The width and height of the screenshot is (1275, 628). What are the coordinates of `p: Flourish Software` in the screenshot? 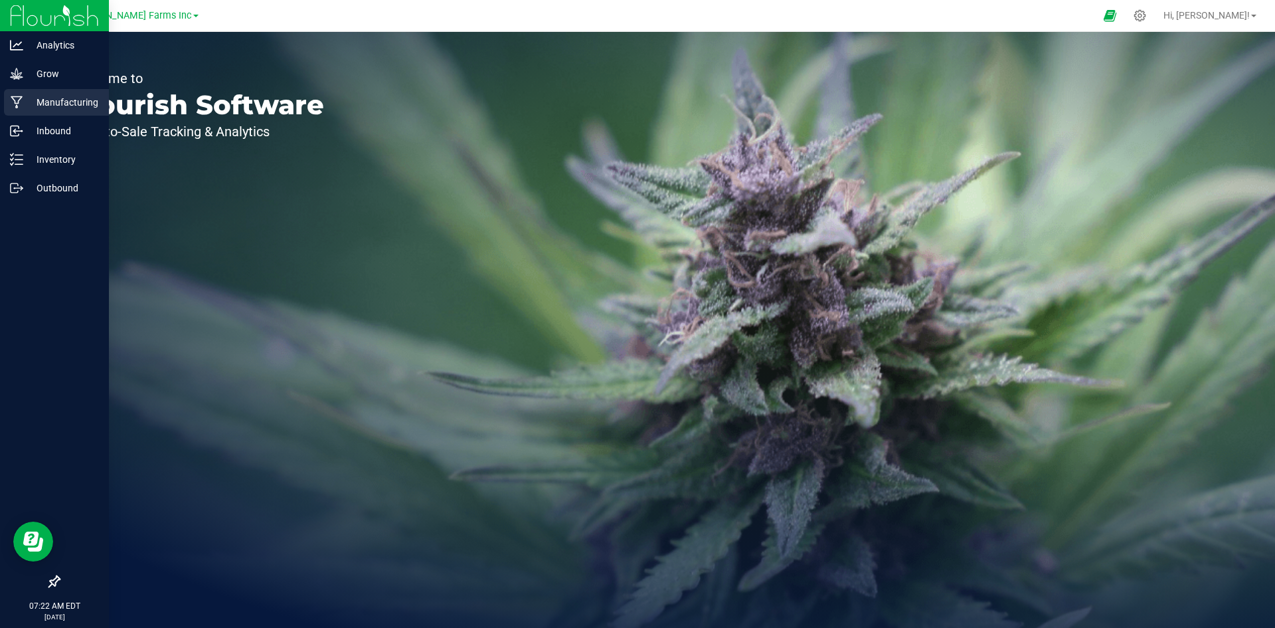 It's located at (198, 105).